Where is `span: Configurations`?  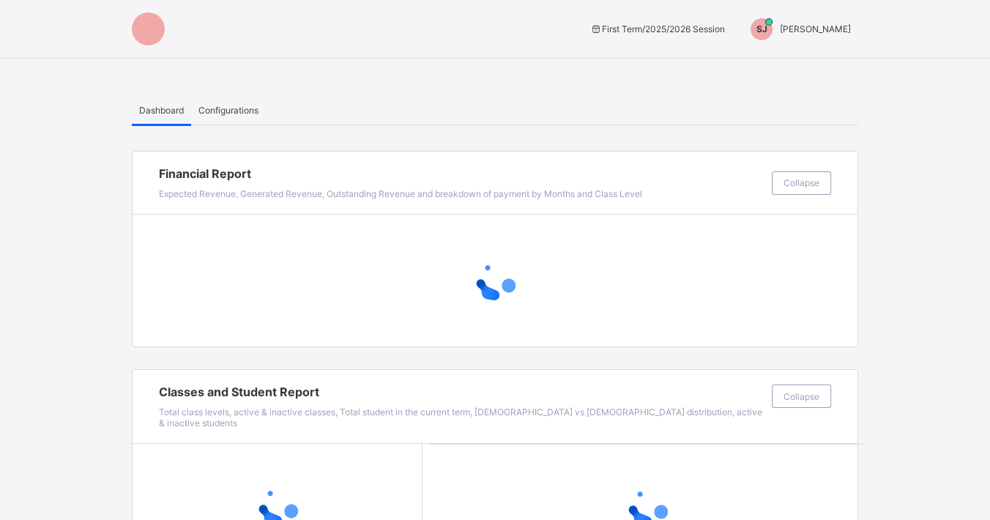 span: Configurations is located at coordinates (229, 110).